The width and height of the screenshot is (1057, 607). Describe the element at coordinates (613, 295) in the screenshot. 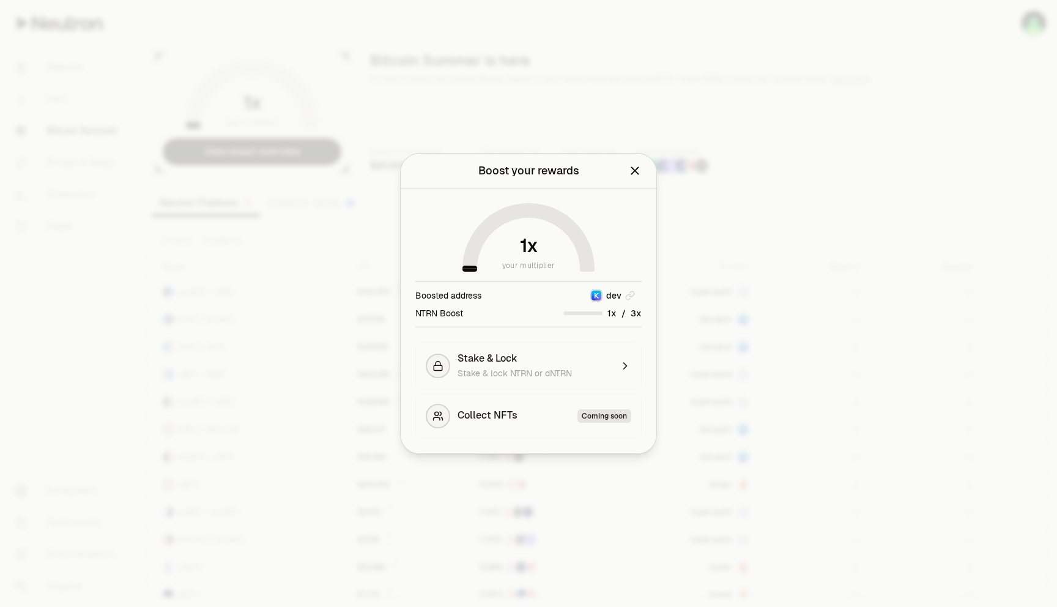

I see `span: dev` at that location.